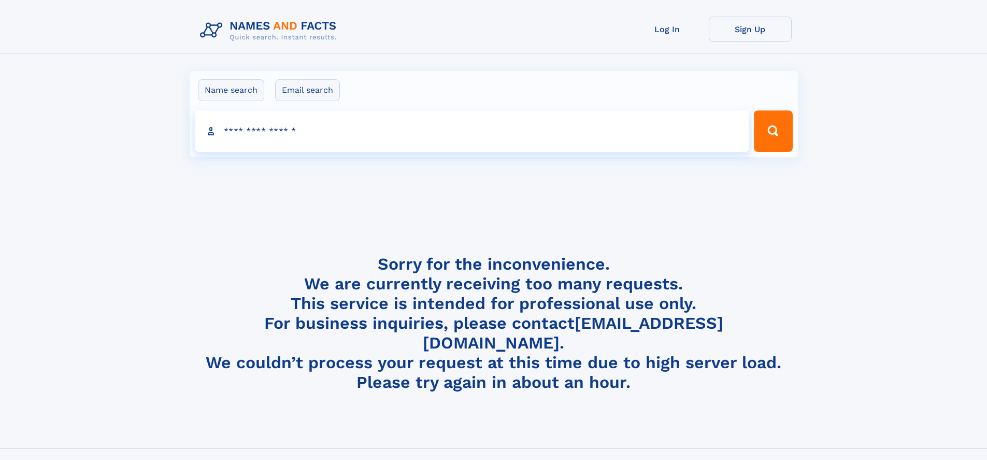  I want to click on a: Log In, so click(667, 29).